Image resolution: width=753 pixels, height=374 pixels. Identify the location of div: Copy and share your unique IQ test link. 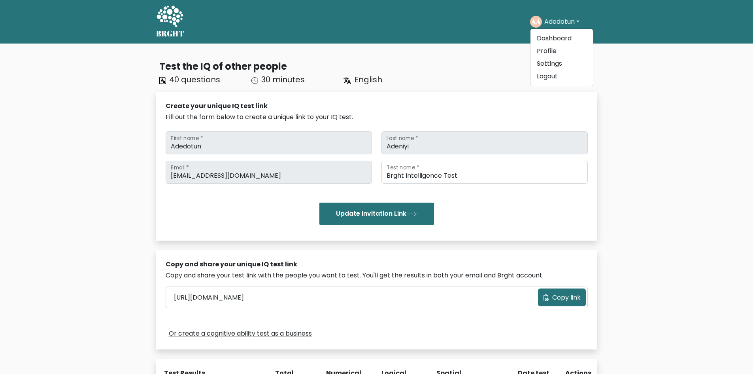
(377, 264).